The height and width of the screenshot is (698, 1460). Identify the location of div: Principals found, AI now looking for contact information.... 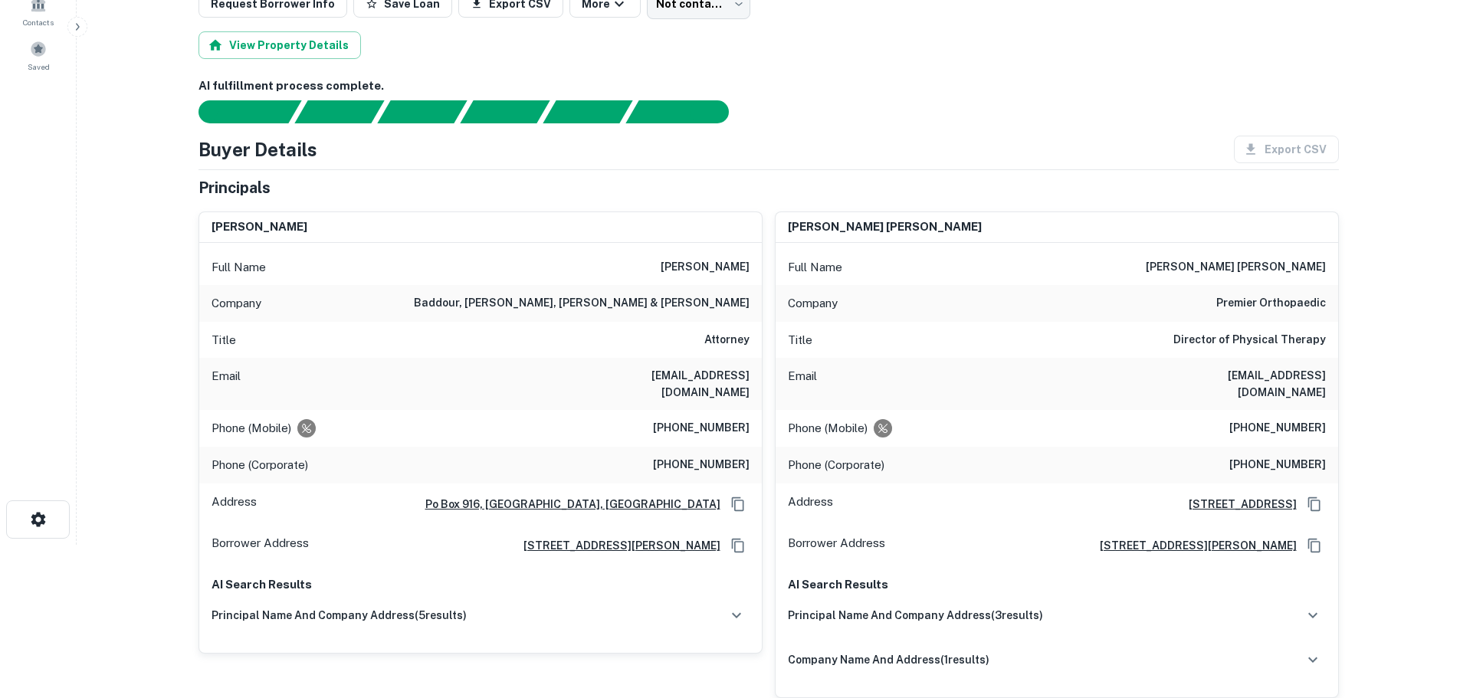
(504, 112).